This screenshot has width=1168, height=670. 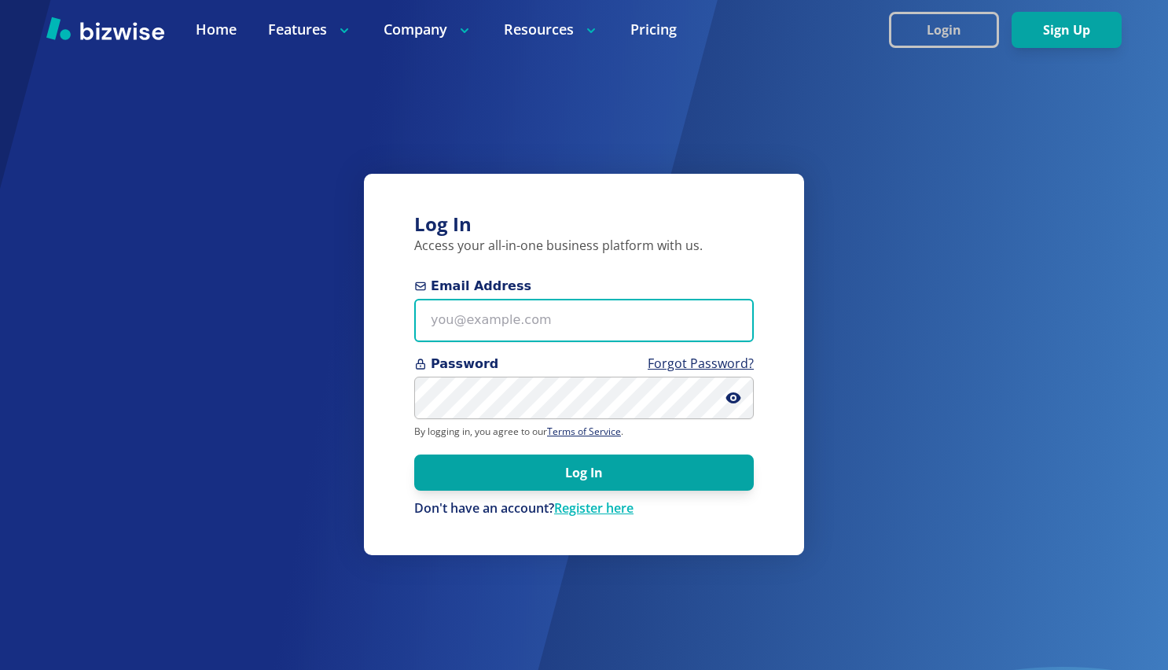 What do you see at coordinates (584, 224) in the screenshot?
I see `h3: Log In` at bounding box center [584, 224].